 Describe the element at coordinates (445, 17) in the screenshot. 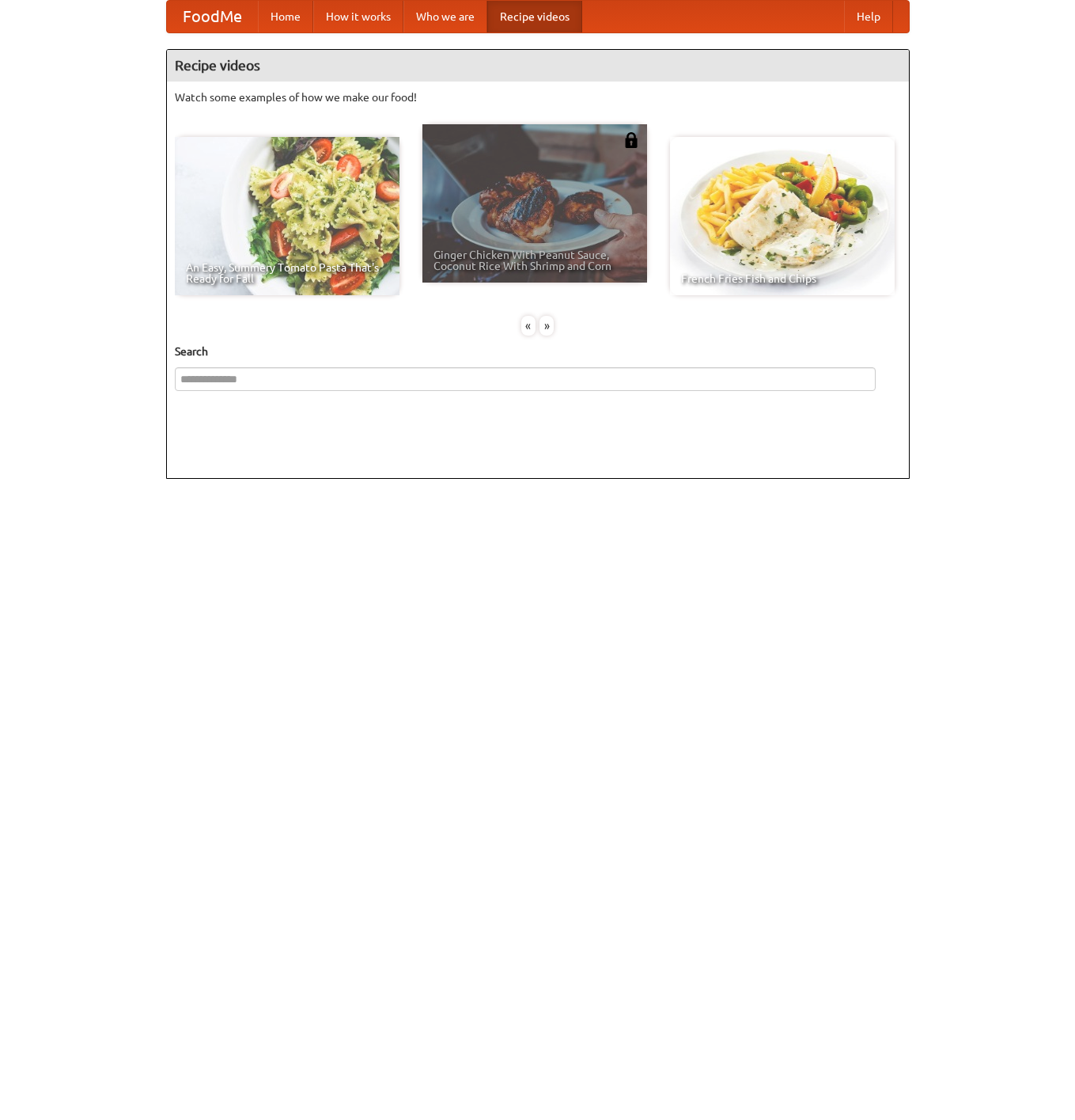

I see `a: Who we are` at that location.